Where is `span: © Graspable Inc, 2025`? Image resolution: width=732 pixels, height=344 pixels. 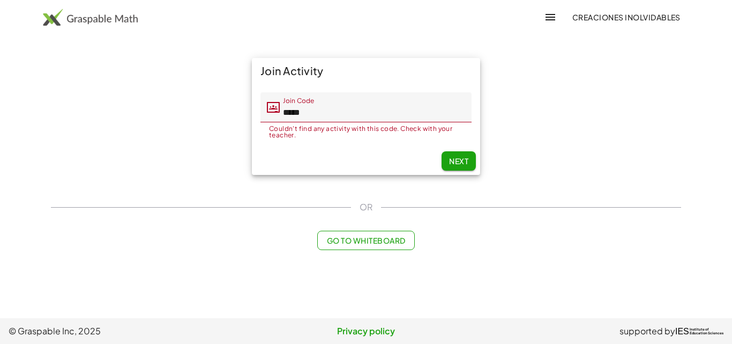 span: © Graspable Inc, 2025 is located at coordinates (128, 331).